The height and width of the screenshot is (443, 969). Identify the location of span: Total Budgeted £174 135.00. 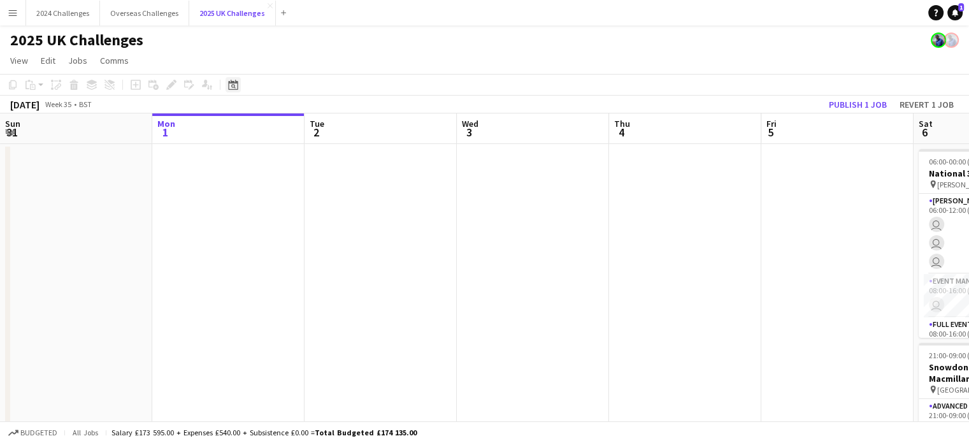
(366, 432).